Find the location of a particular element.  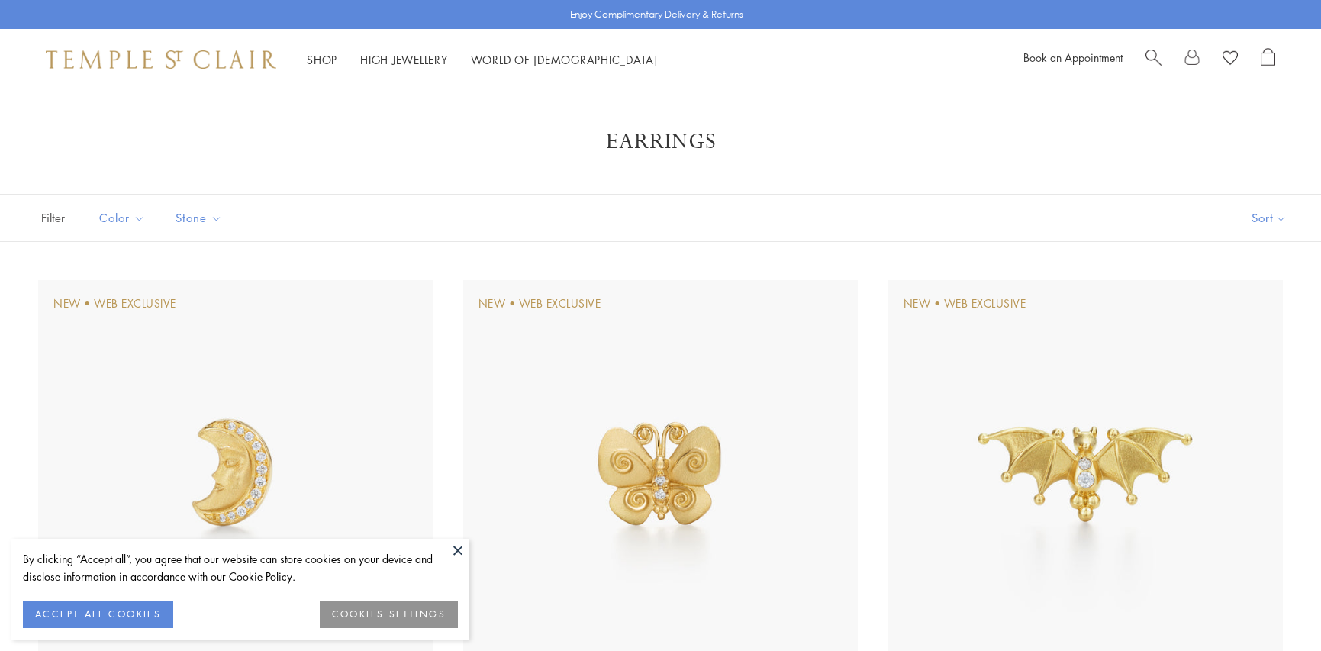

button: Stone is located at coordinates (198, 218).